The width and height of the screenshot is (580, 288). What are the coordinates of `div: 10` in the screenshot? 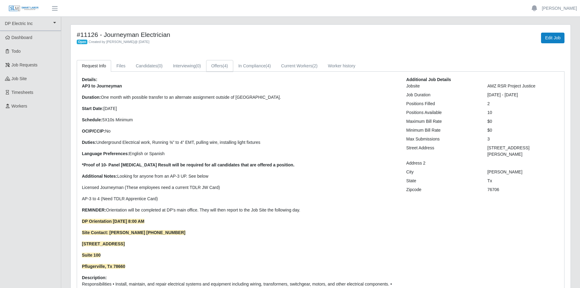 It's located at (524, 112).